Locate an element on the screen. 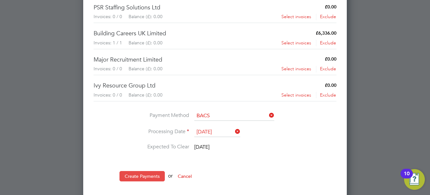  label: Payment Method is located at coordinates (162, 115).